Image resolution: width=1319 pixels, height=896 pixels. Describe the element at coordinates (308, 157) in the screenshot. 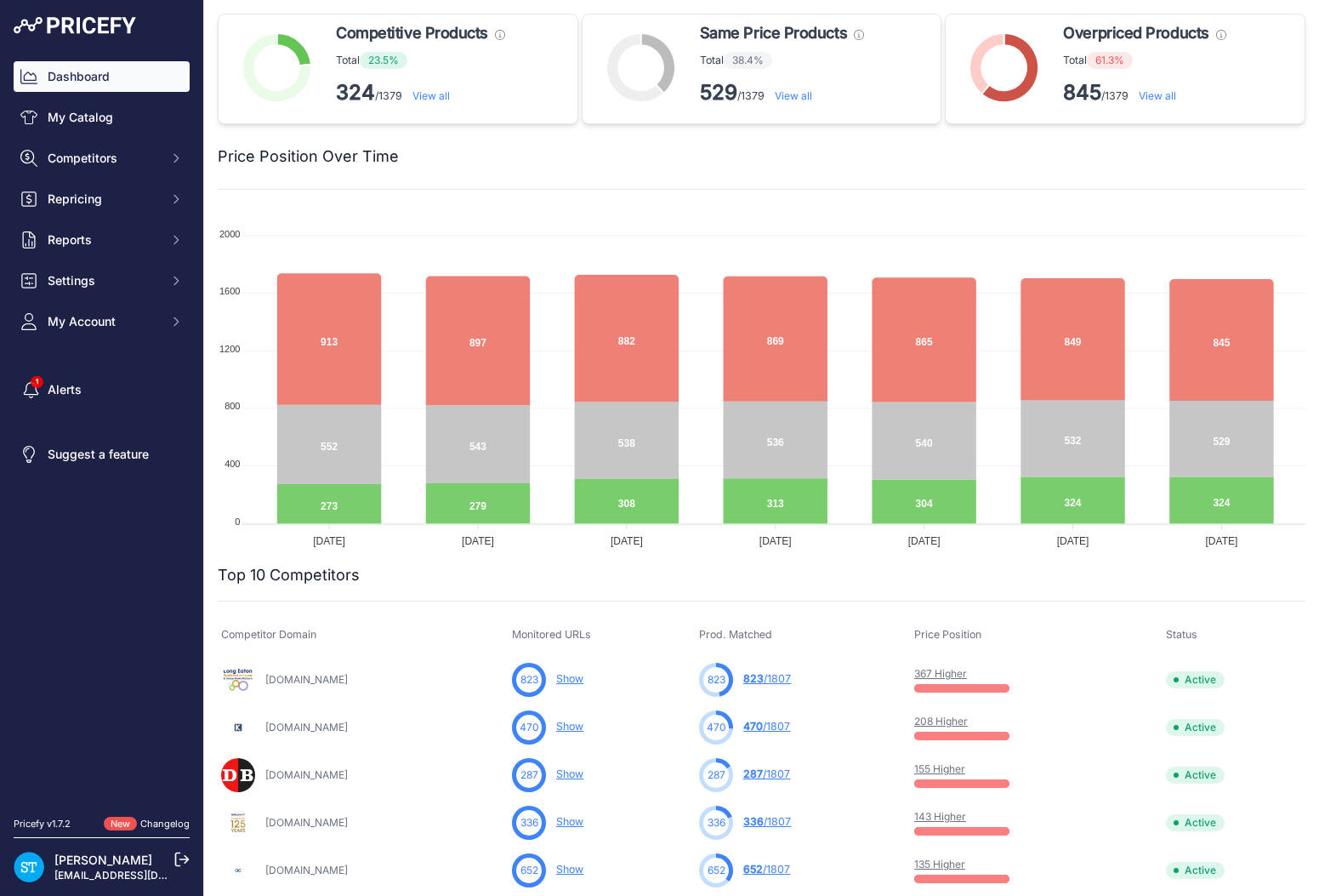

I see `h2: Price Position Over Time` at that location.